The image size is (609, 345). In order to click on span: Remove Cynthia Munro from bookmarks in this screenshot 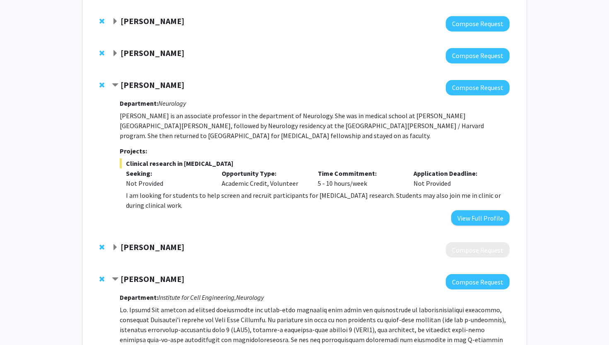, I will do `click(102, 53)`.